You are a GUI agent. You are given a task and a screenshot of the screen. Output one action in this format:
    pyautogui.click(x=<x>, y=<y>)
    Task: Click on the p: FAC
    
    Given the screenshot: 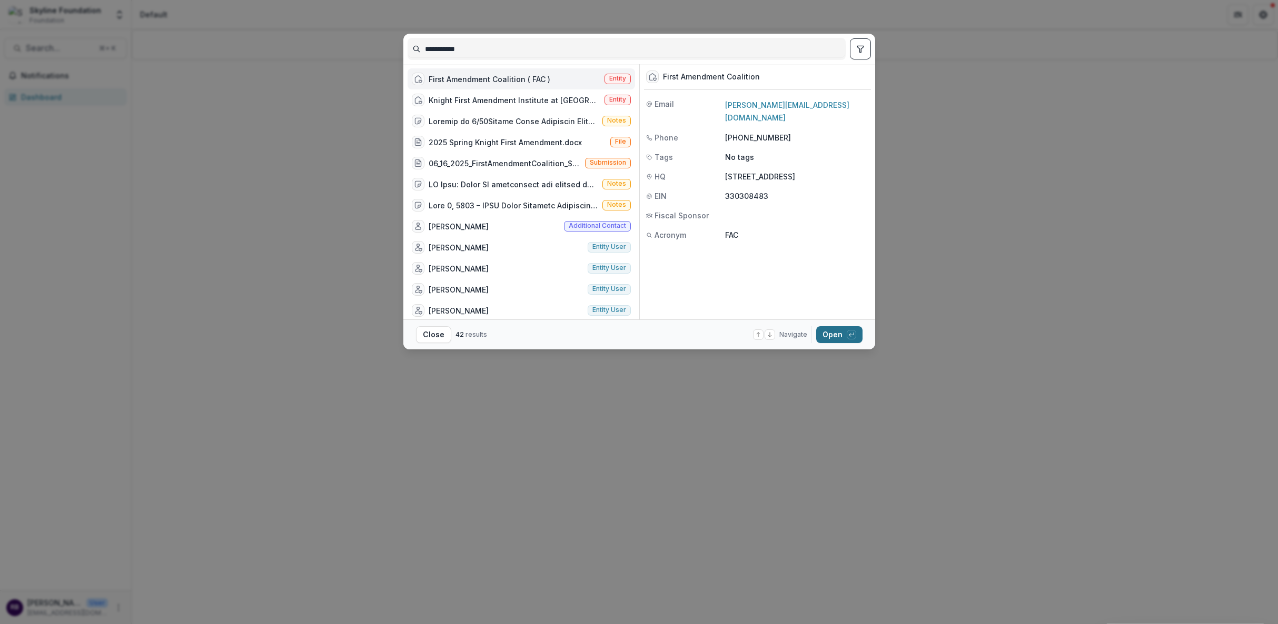 What is the action you would take?
    pyautogui.click(x=796, y=235)
    